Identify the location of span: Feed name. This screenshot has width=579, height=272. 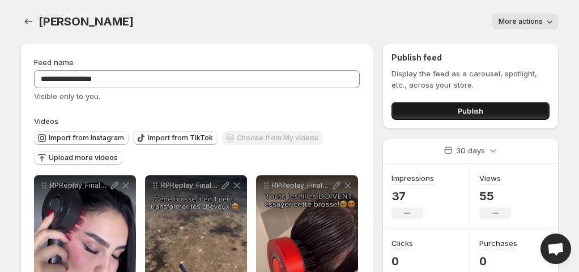
(54, 62).